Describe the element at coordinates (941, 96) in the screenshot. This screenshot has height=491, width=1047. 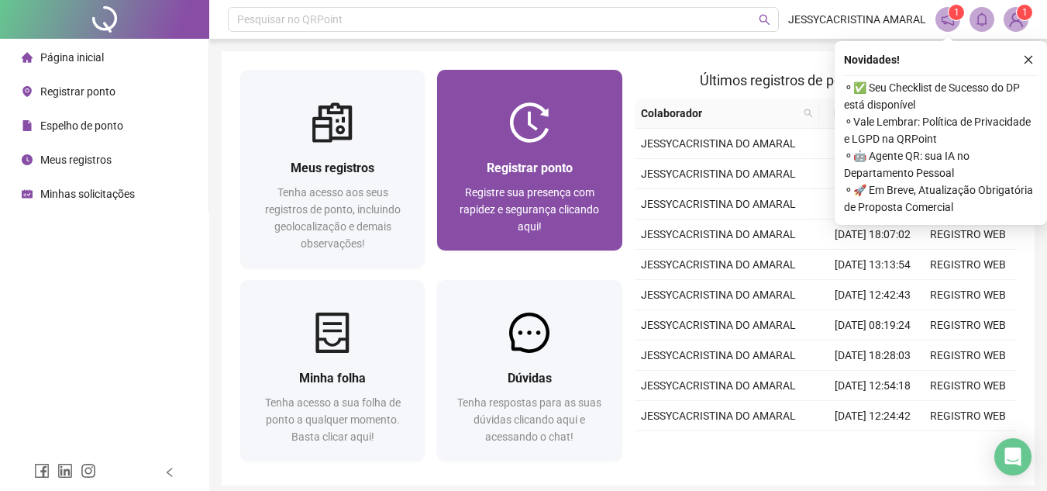
I see `span: ⚬ ✅ Seu Checklist de Sucesso do DP está disponível` at that location.